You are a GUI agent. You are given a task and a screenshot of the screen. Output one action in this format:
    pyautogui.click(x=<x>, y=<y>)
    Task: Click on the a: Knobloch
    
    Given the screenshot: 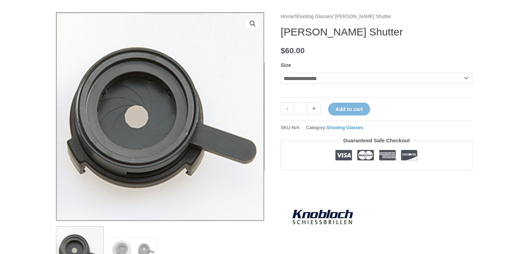 What is the action you would take?
    pyautogui.click(x=323, y=216)
    